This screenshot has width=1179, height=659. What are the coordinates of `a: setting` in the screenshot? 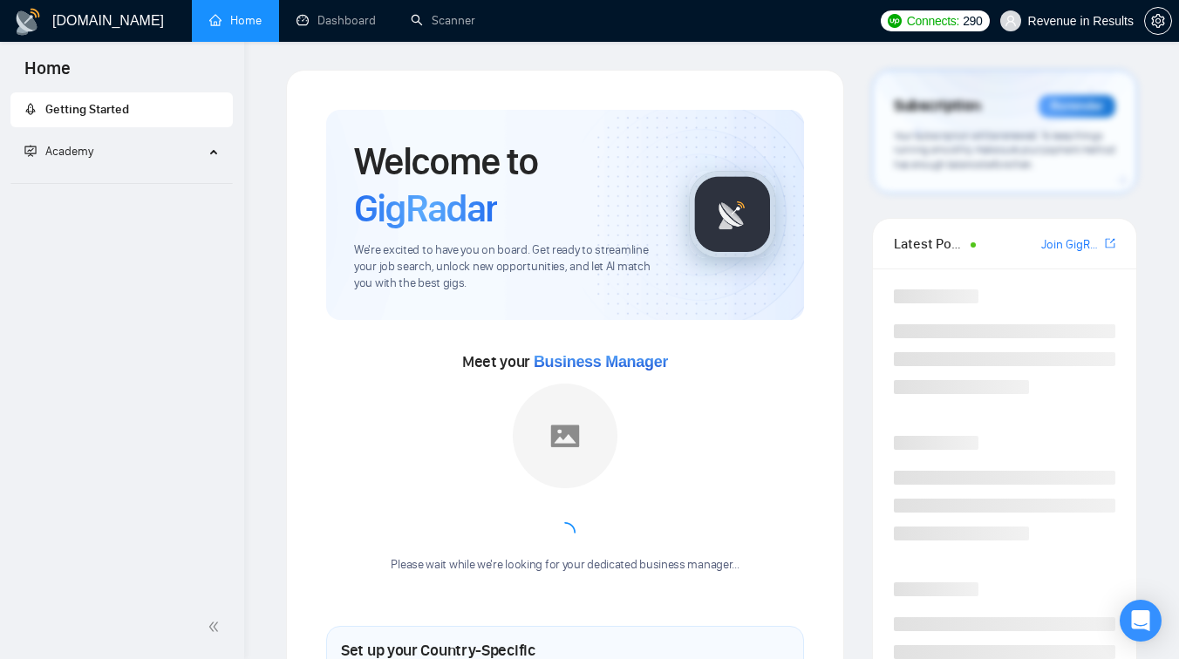 It's located at (1158, 21).